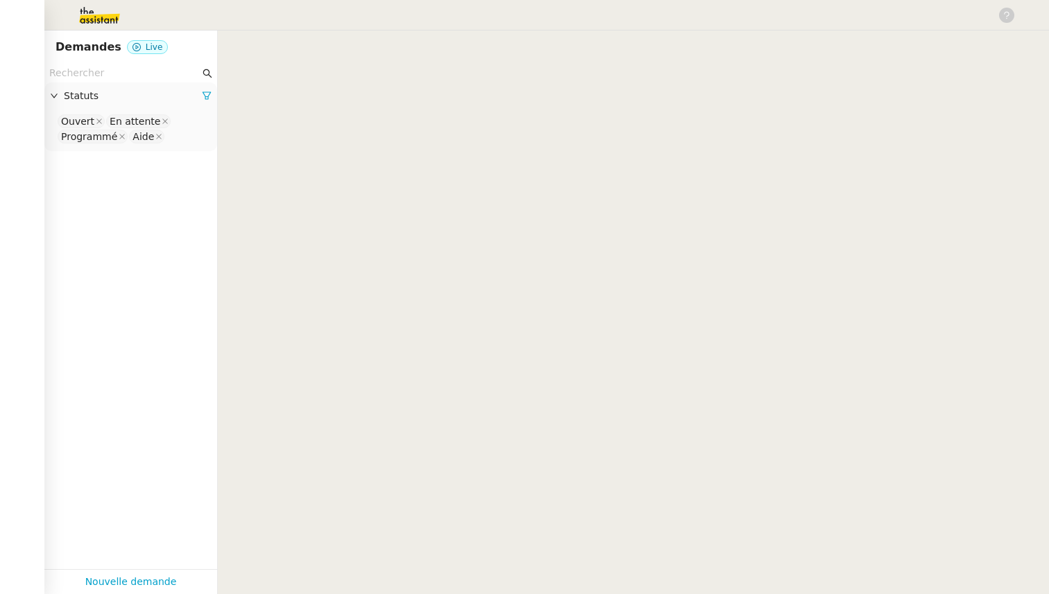  What do you see at coordinates (154, 47) in the screenshot?
I see `span: Live` at bounding box center [154, 47].